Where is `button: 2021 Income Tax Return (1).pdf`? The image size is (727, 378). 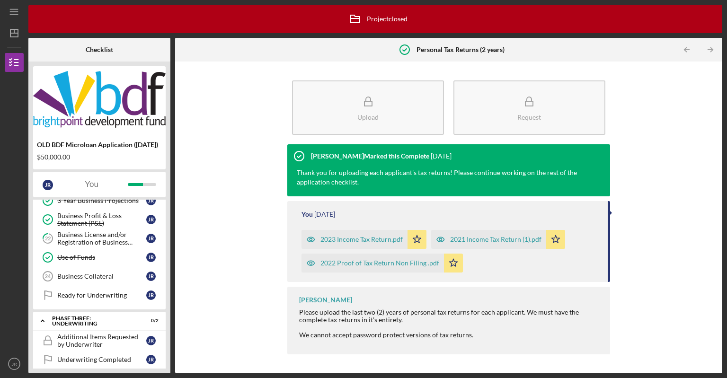
button: 2021 Income Tax Return (1).pdf is located at coordinates (498, 240).